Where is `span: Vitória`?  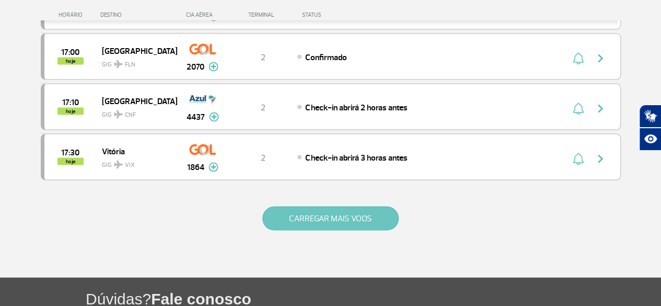
span: Vitória is located at coordinates (135, 151).